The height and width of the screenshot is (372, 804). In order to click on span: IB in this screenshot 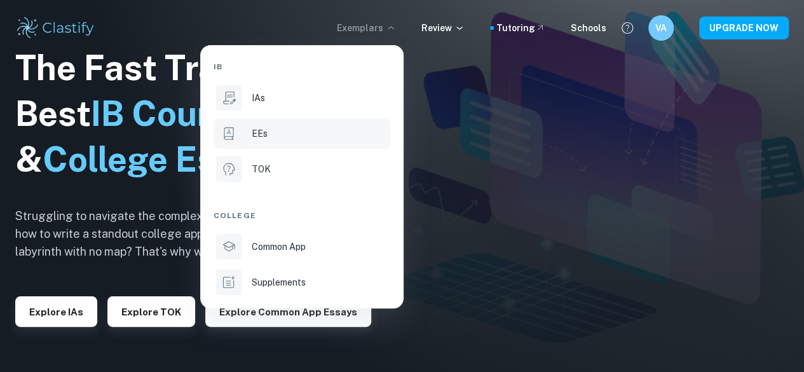, I will do `click(218, 67)`.